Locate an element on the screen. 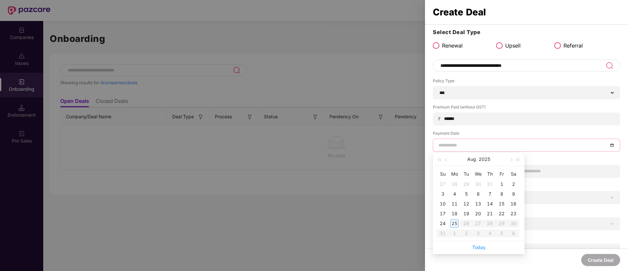 This screenshot has width=628, height=271. img: svg+xml;base64,PHN2ZyB3aWR0aD0iMjQiIGhlaWdodD0iMjUiIHZpZXdCb3g9IjAgMCAyNCAyNSIgZmlsbD0ibm9uZSIgeG... is located at coordinates (609, 65).